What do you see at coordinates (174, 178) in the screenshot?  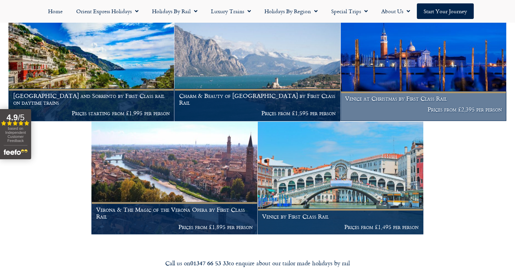 I see `a: Verona & The Magic of the Verona Opera by First Class Rail Prices from £1,895 per person` at bounding box center [174, 178].